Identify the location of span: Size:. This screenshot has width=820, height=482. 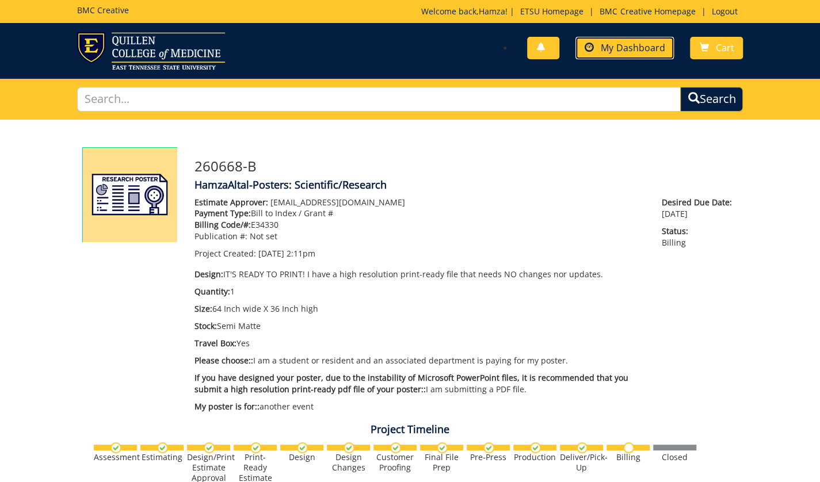
(203, 309).